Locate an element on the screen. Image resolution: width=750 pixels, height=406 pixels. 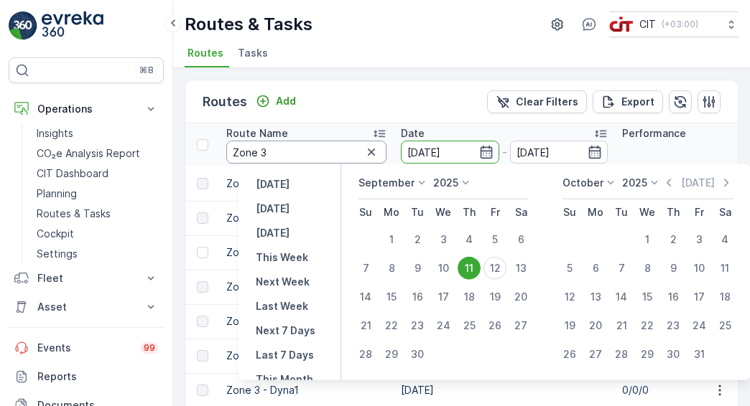
th: Tuesday is located at coordinates (621, 213).